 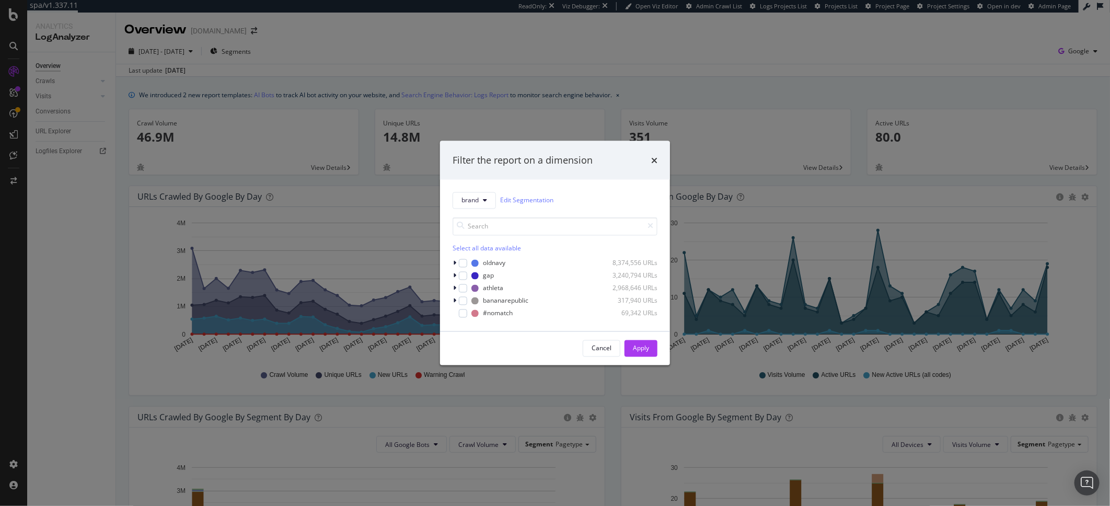 I want to click on span: brand, so click(x=470, y=200).